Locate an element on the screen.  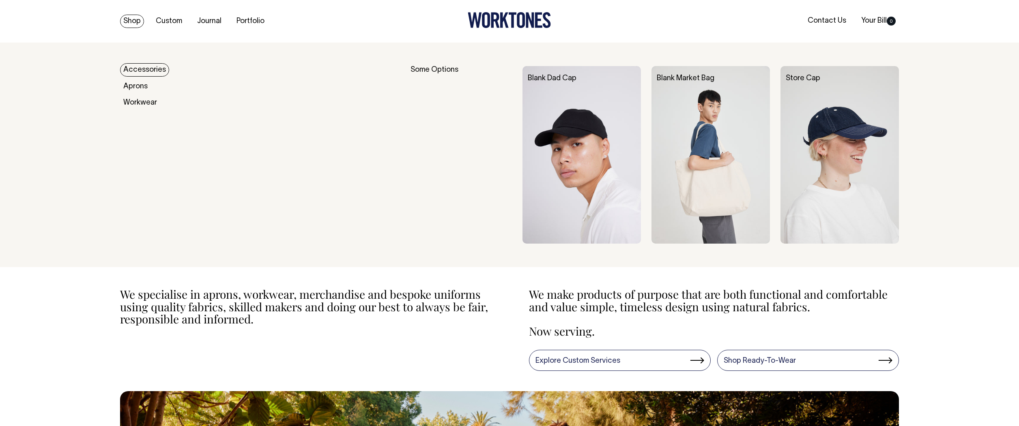
img: Blank Market Bag is located at coordinates (711, 155).